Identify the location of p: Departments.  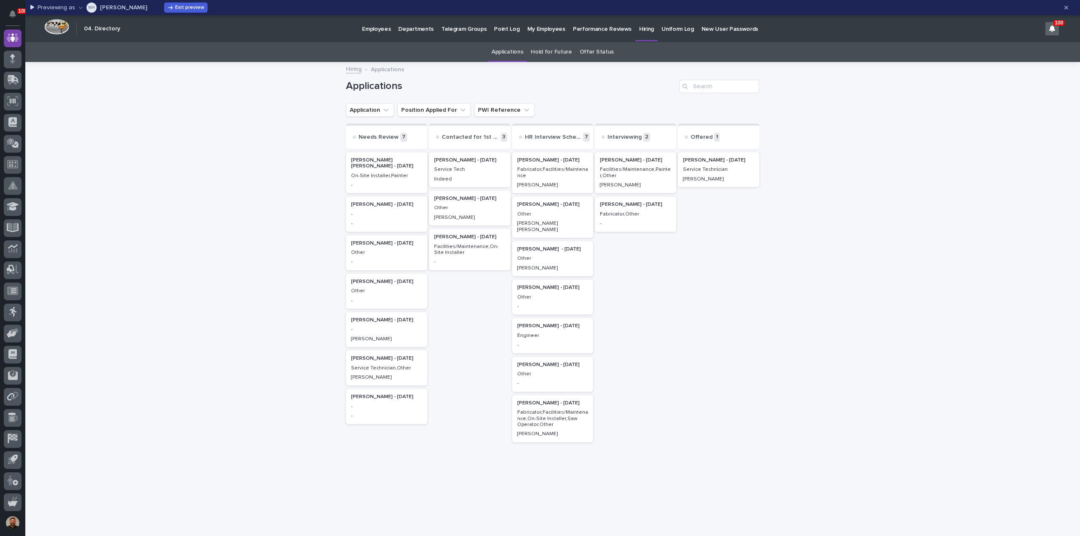
(416, 24).